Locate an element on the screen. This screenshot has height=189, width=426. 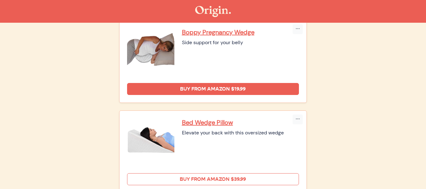
p: Boppy Pregnancy Wedge is located at coordinates (241, 32).